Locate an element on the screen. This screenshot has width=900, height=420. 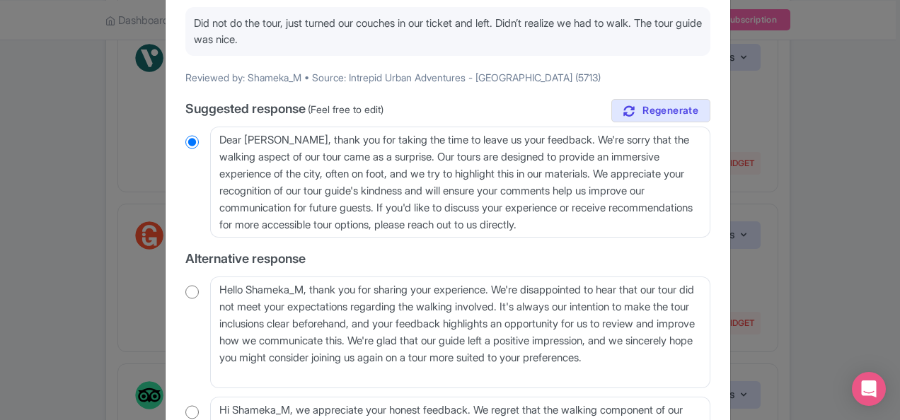
span: Alternative response is located at coordinates (246, 258).